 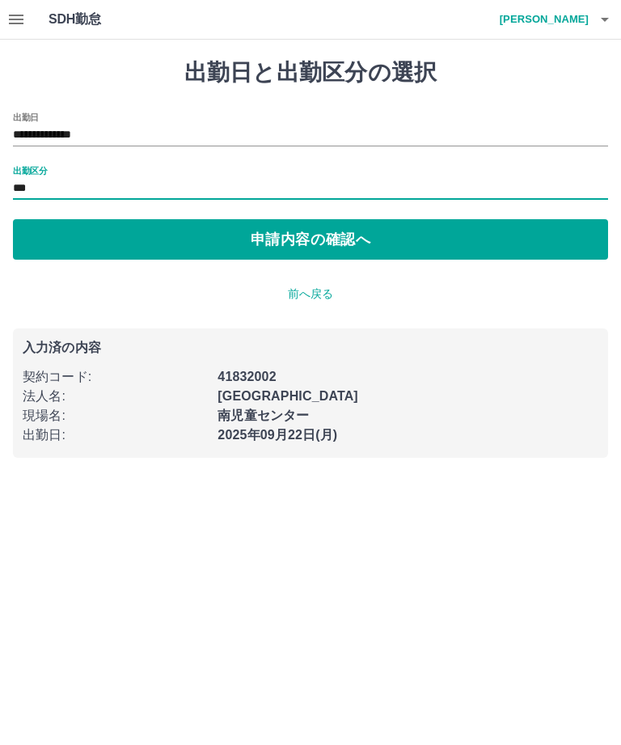 What do you see at coordinates (247, 376) in the screenshot?
I see `b: 41832002` at bounding box center [247, 376].